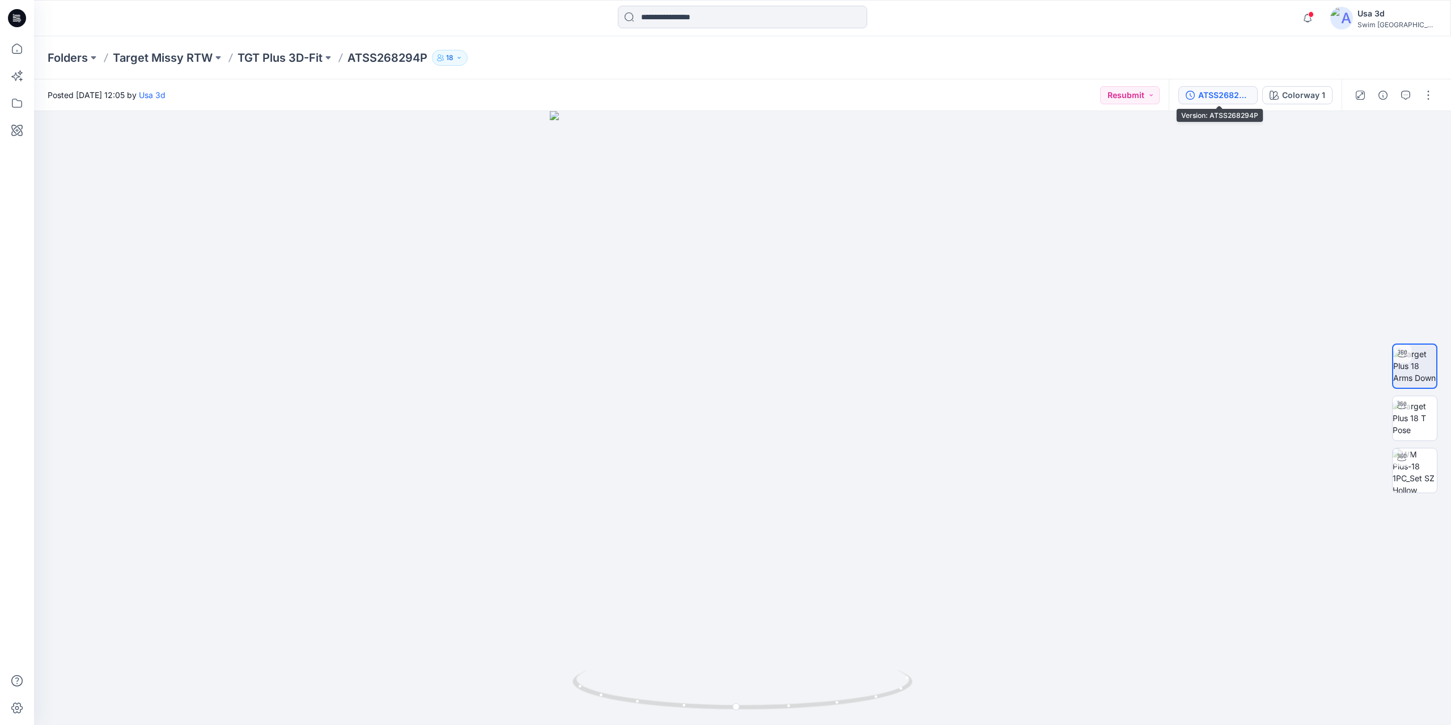 The height and width of the screenshot is (725, 1451). I want to click on button: ATSS268294P, so click(1218, 95).